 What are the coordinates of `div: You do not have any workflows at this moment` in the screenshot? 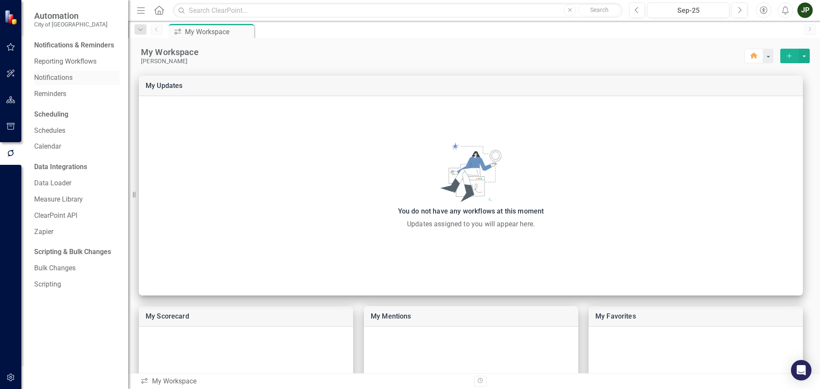 It's located at (470, 211).